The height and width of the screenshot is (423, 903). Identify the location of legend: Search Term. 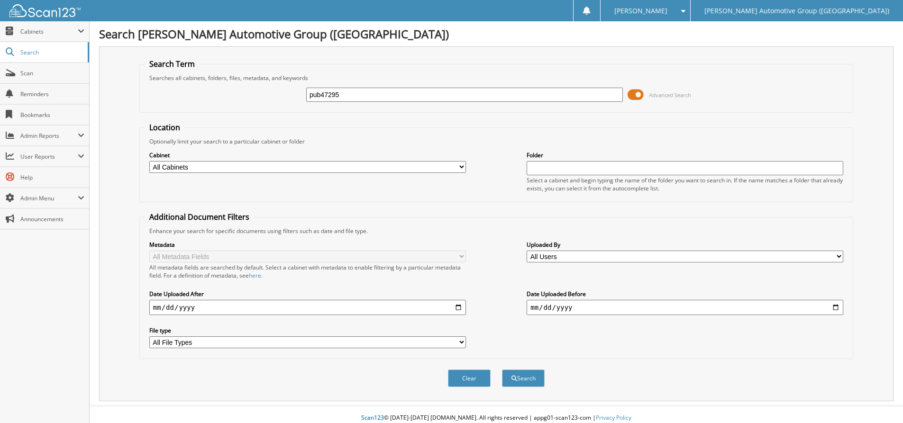
(172, 64).